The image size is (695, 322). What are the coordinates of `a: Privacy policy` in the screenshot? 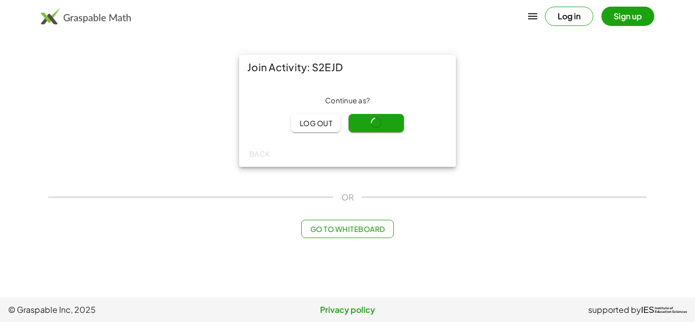 It's located at (347, 310).